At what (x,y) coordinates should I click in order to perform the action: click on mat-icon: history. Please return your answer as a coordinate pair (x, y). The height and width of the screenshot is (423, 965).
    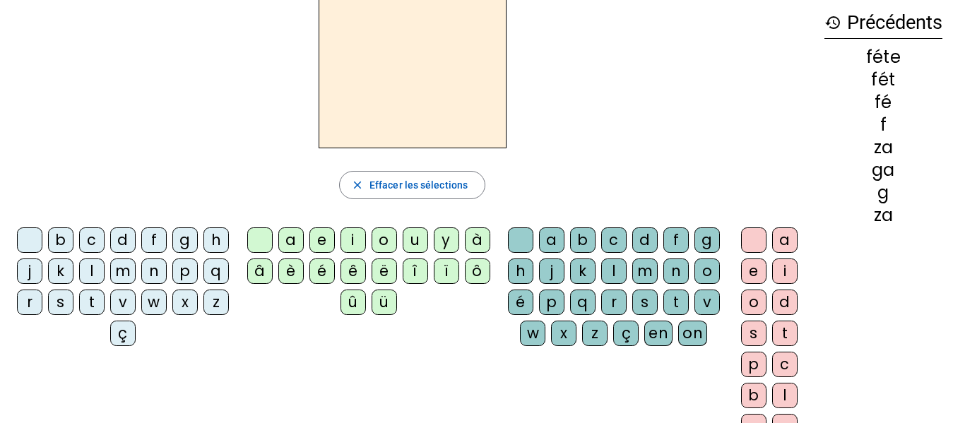
    Looking at the image, I should click on (833, 23).